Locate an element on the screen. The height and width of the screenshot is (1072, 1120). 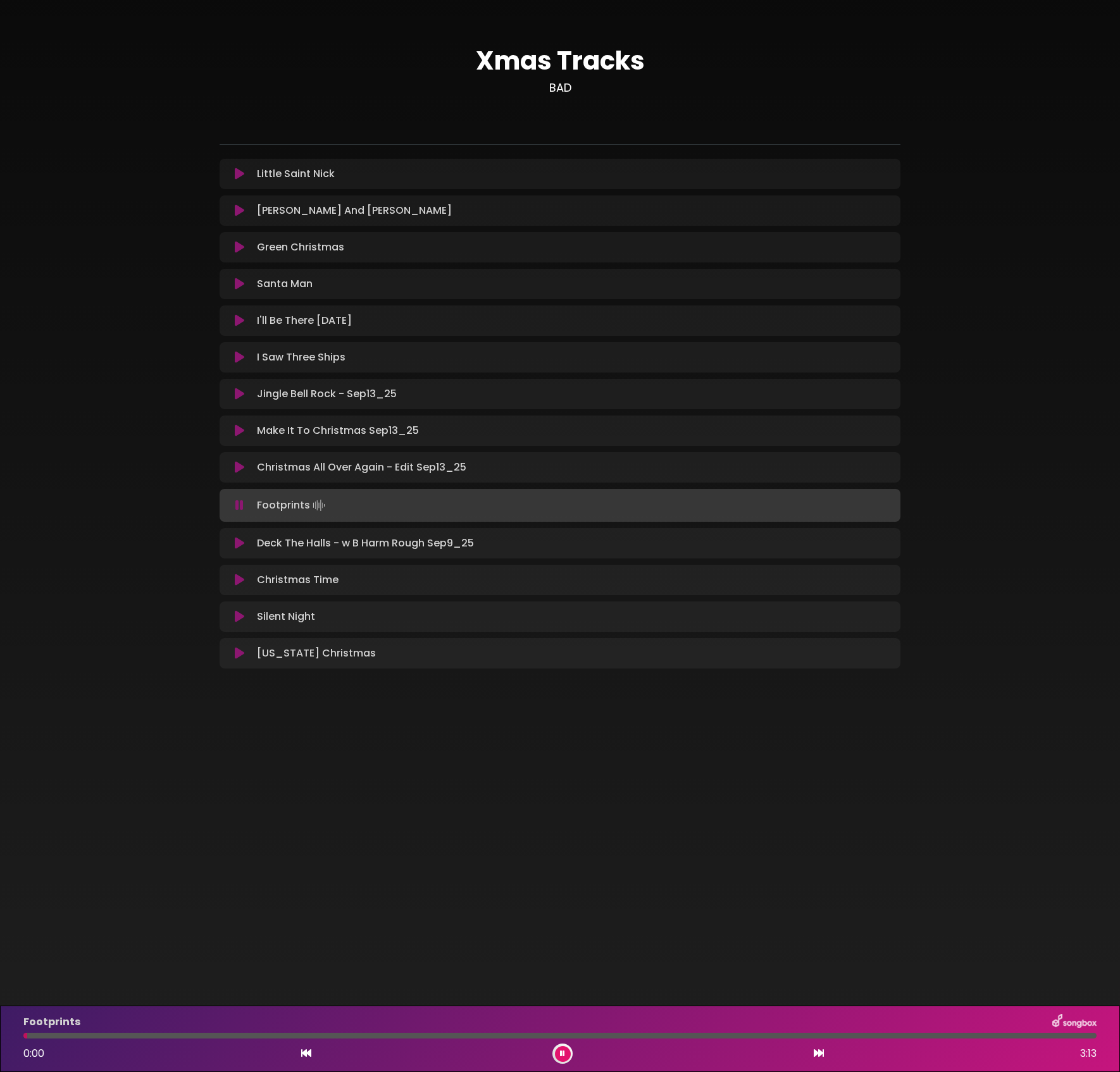
p: I Saw Three Ships is located at coordinates (301, 358).